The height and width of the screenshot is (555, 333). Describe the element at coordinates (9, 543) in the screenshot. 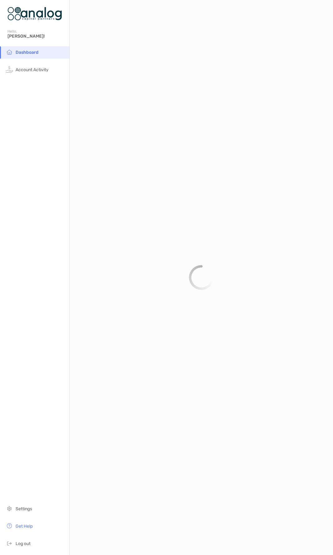

I see `img: logout icon` at that location.